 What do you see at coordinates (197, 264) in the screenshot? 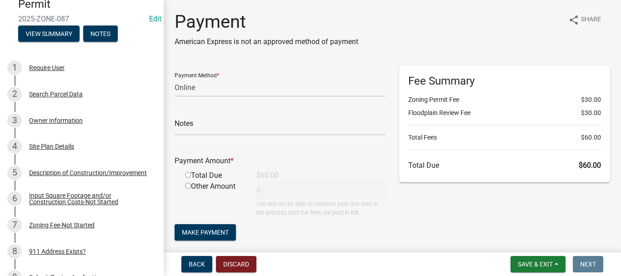
I see `button: Back` at bounding box center [197, 264].